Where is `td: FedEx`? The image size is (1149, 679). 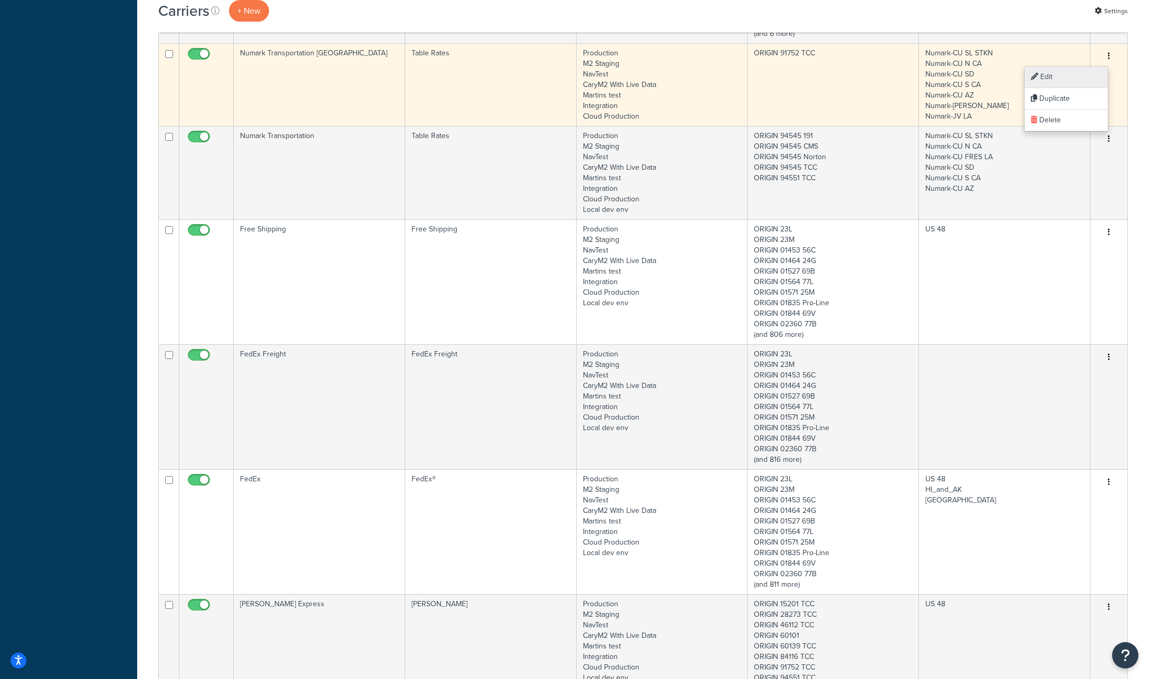
td: FedEx is located at coordinates (319, 532).